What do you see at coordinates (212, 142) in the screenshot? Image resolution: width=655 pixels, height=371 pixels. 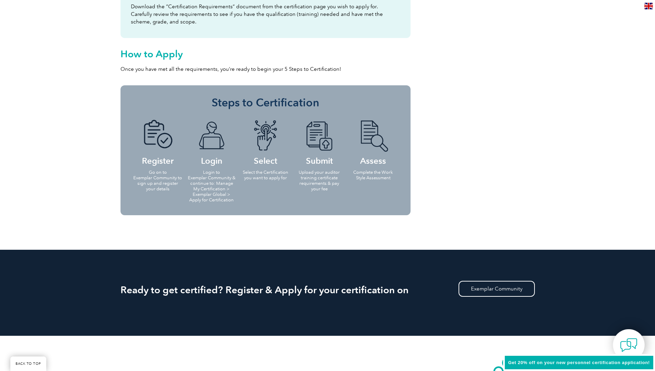 I see `h4: Login` at bounding box center [212, 142].